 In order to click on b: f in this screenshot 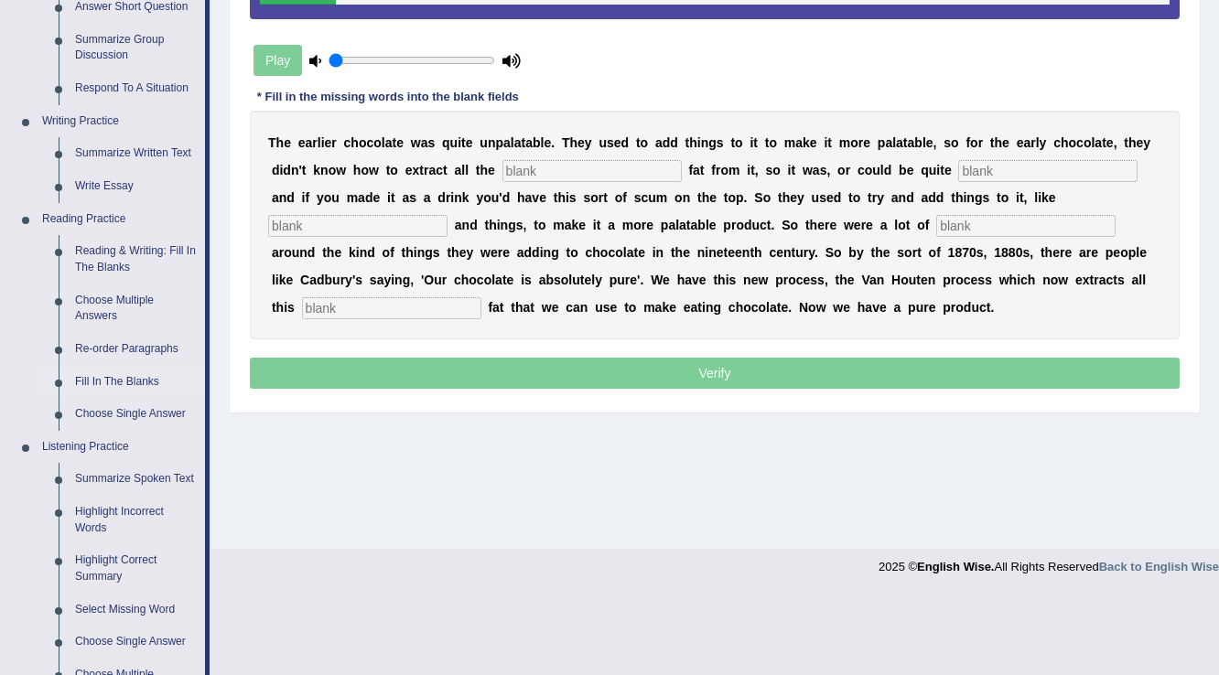, I will do `click(967, 143)`.